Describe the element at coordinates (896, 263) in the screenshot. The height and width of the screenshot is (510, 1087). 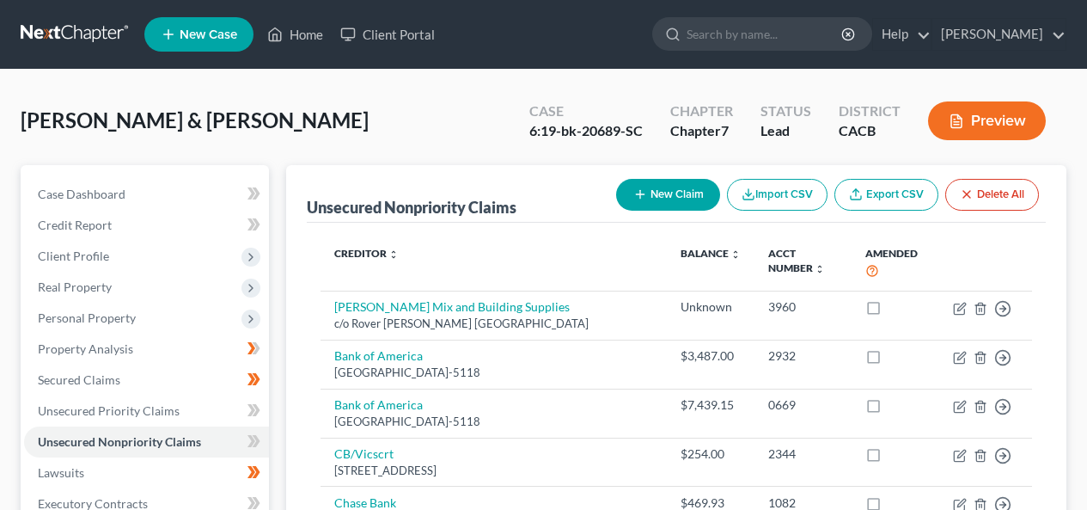
I see `th: Amended` at that location.